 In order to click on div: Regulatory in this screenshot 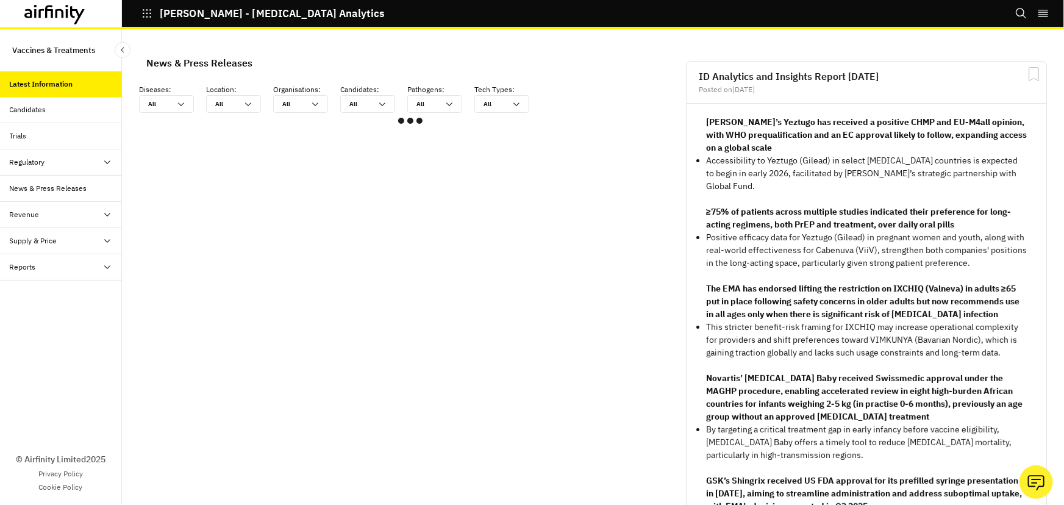, I will do `click(27, 162)`.